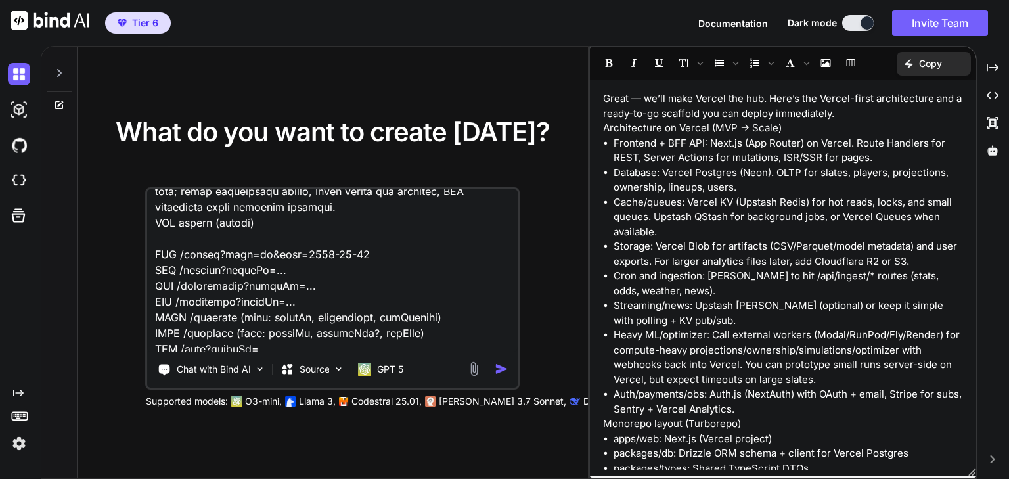  What do you see at coordinates (634, 63) in the screenshot?
I see `span: Italic` at bounding box center [634, 63].